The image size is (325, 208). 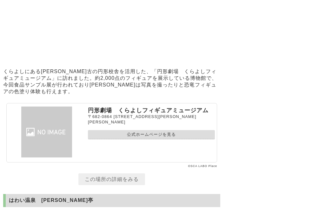 I want to click on a: 公式ホームページを見る, so click(x=152, y=134).